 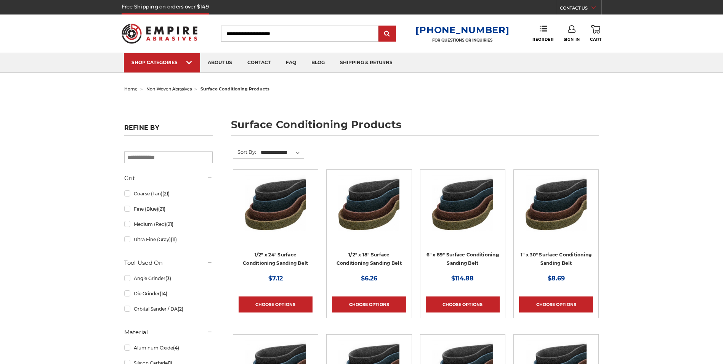 What do you see at coordinates (169, 89) in the screenshot?
I see `span: non-woven abrasives` at bounding box center [169, 89].